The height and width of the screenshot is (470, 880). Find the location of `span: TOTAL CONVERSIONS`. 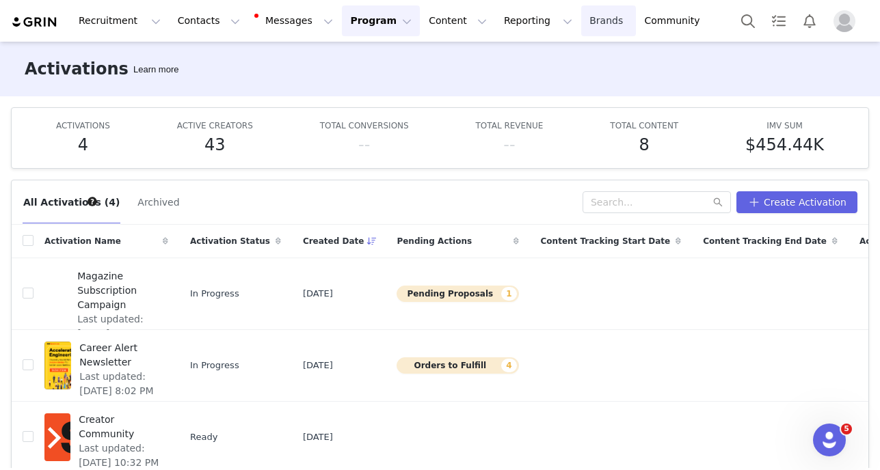

span: TOTAL CONVERSIONS is located at coordinates (364, 126).